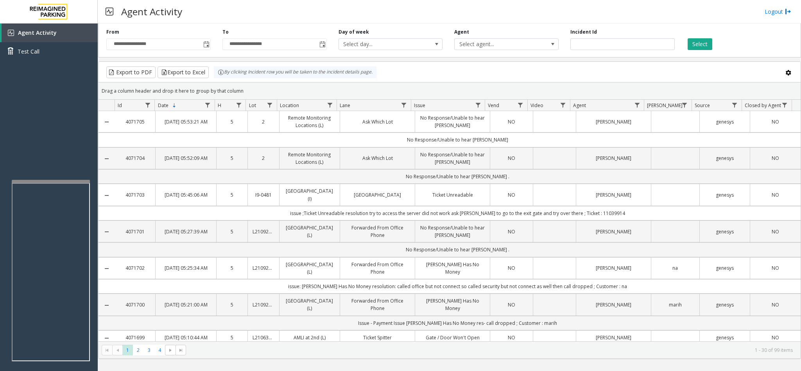 The width and height of the screenshot is (801, 371). What do you see at coordinates (181, 350) in the screenshot?
I see `span: Go to the last page` at bounding box center [181, 350].